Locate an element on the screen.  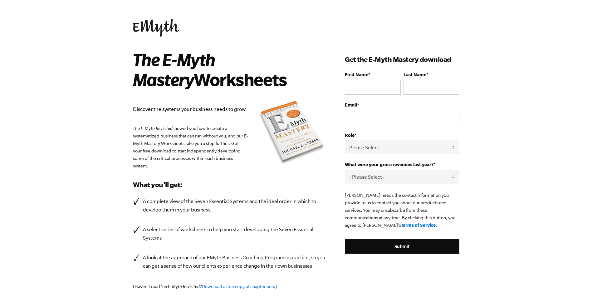
i: The E-Myth Mastery is located at coordinates (174, 69).